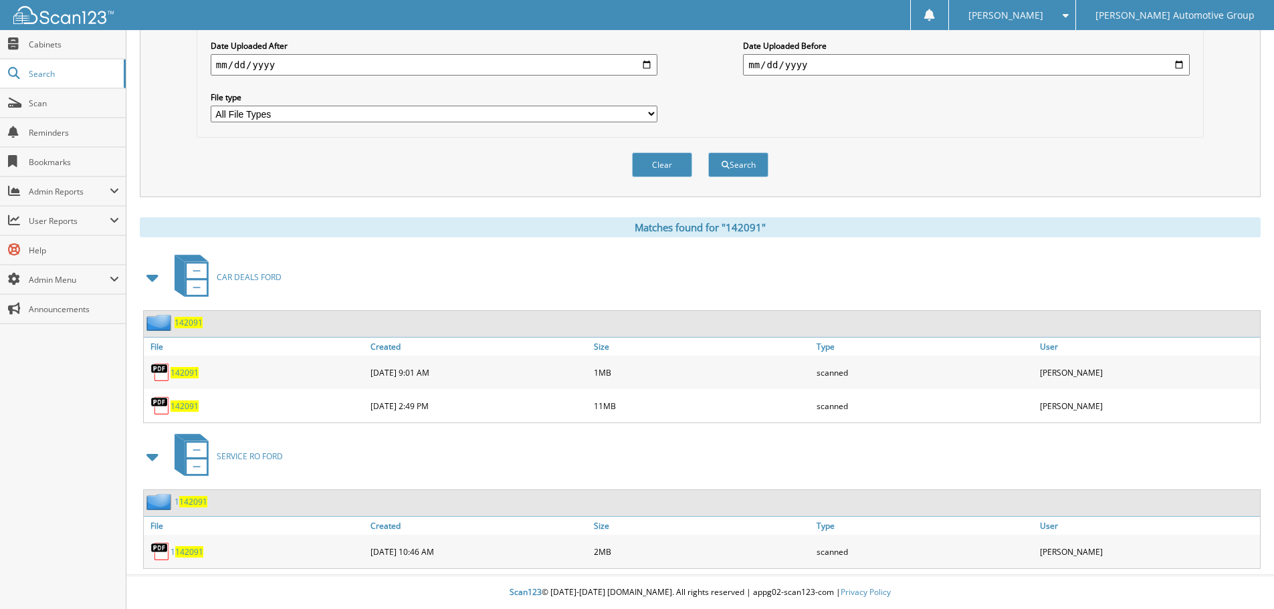  Describe the element at coordinates (74, 132) in the screenshot. I see `span: Reminders` at that location.